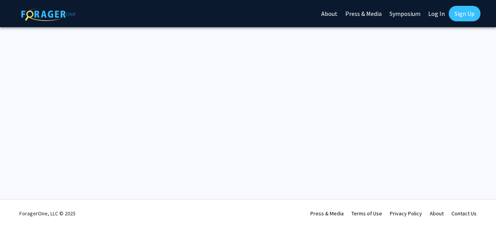 This screenshot has width=496, height=227. What do you see at coordinates (327, 213) in the screenshot?
I see `a: Press & Media` at bounding box center [327, 213].